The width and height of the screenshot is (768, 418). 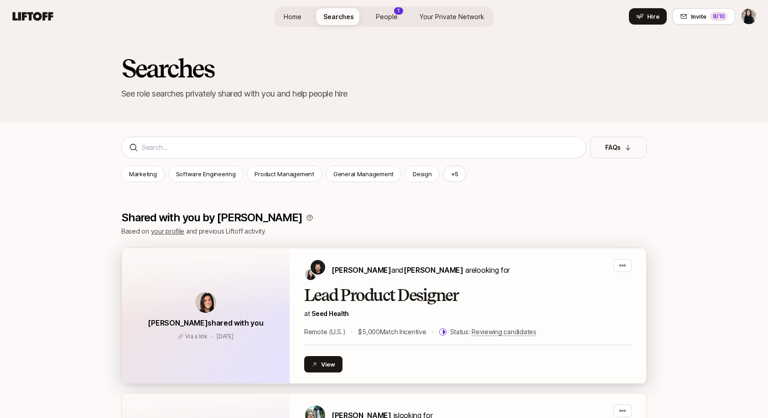 I want to click on button: Hire, so click(x=647, y=16).